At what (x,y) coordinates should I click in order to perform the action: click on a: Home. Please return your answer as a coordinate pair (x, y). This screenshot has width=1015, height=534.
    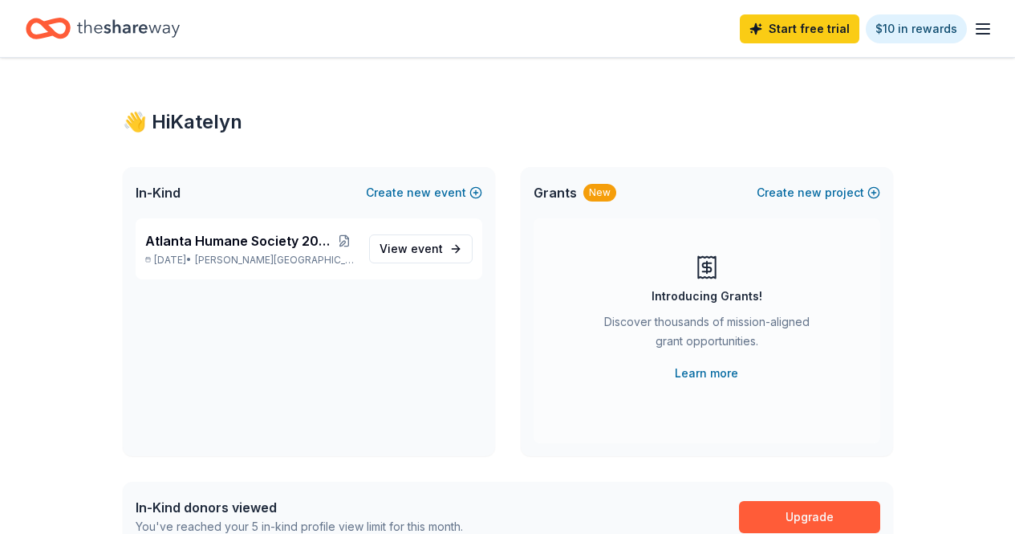
    Looking at the image, I should click on (103, 28).